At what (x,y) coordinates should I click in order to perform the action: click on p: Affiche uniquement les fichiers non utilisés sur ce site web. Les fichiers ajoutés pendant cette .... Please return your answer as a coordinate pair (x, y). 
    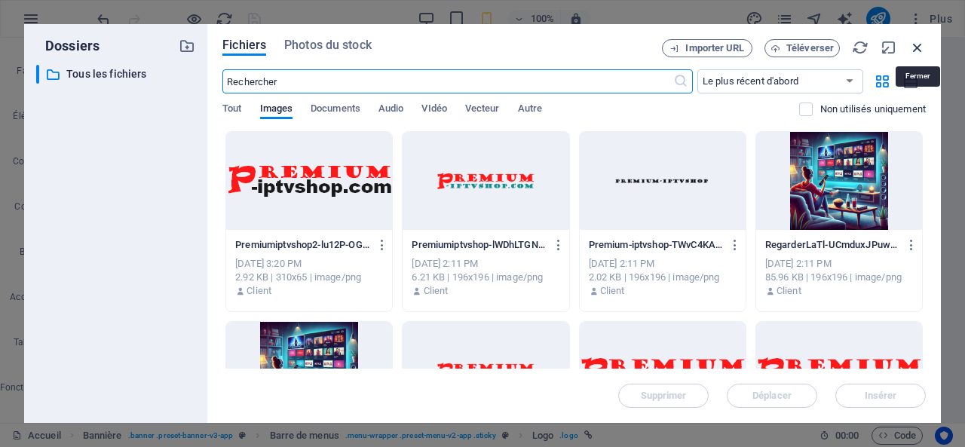
    Looking at the image, I should click on (873, 109).